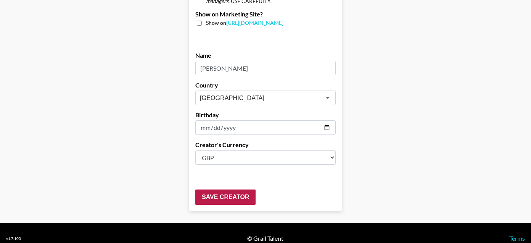 The image size is (531, 243). I want to click on button: Open, so click(328, 98).